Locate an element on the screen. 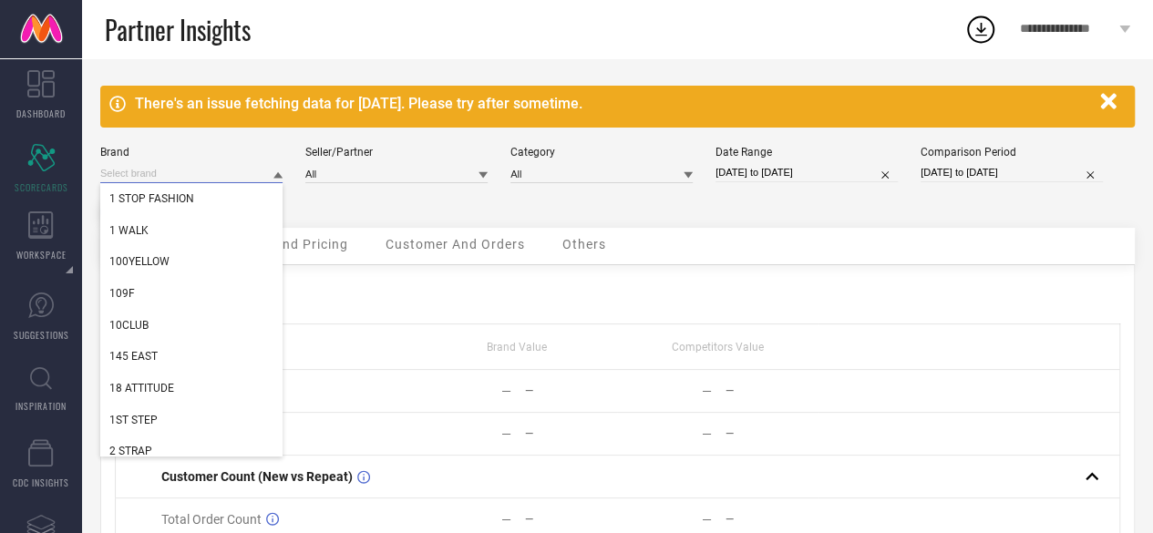 The image size is (1153, 533). span: CDC INSIGHTS is located at coordinates (41, 482).